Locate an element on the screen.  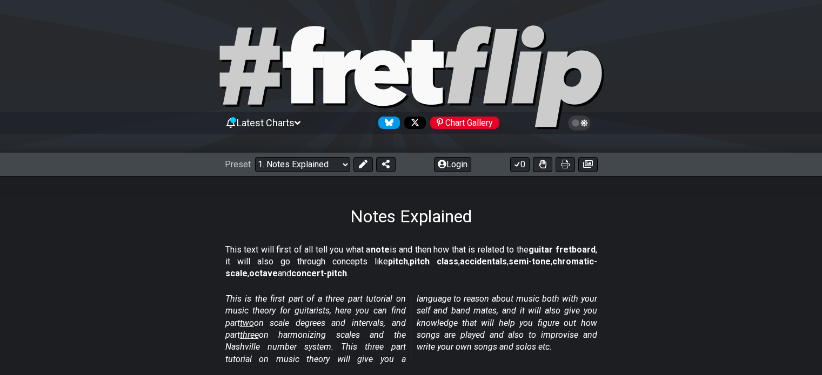
a: Follow #fretflip at Bluesky is located at coordinates (387, 123).